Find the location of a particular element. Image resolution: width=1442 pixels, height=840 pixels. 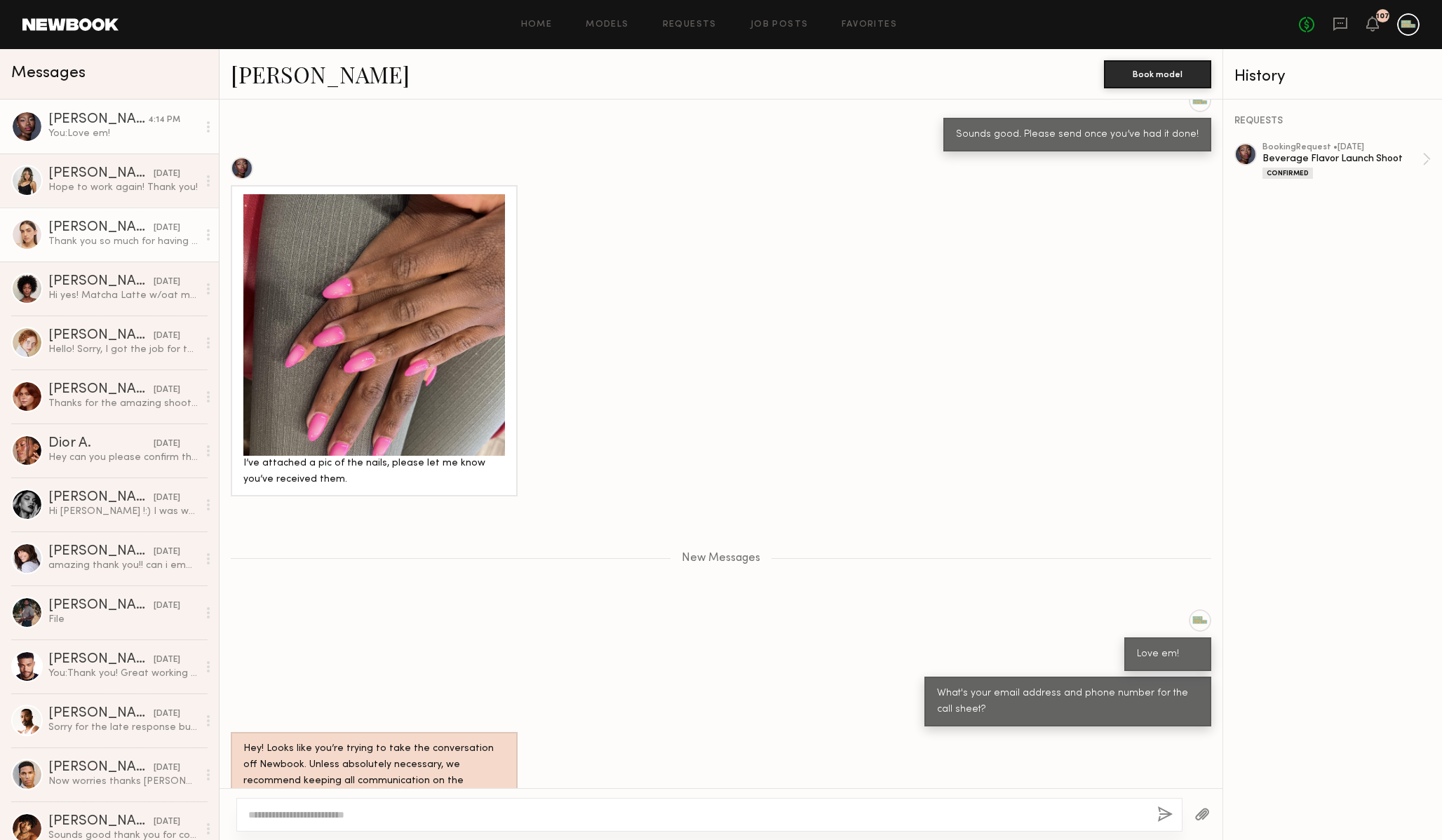

div: History is located at coordinates (1332, 77).